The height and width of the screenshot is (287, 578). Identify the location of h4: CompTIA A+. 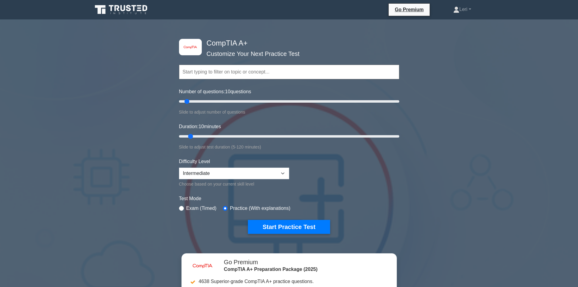
(287, 43).